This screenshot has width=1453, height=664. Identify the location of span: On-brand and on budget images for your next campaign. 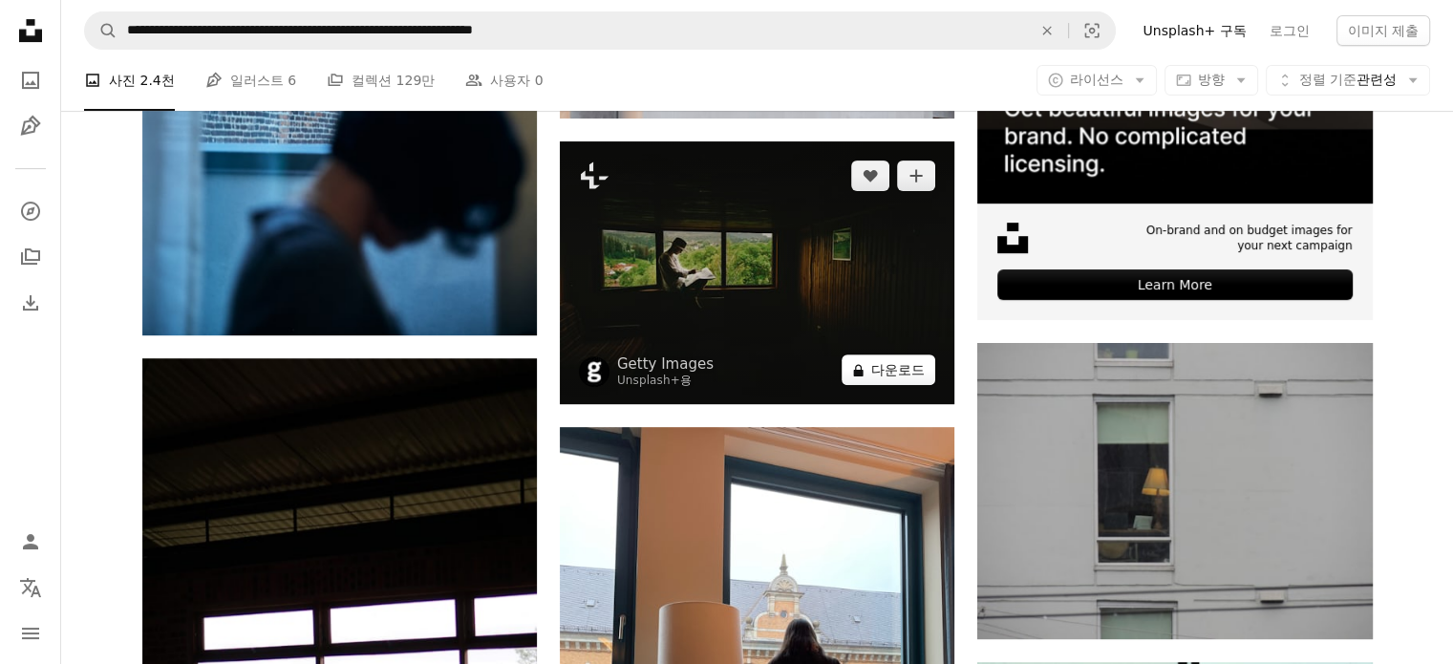
(1243, 239).